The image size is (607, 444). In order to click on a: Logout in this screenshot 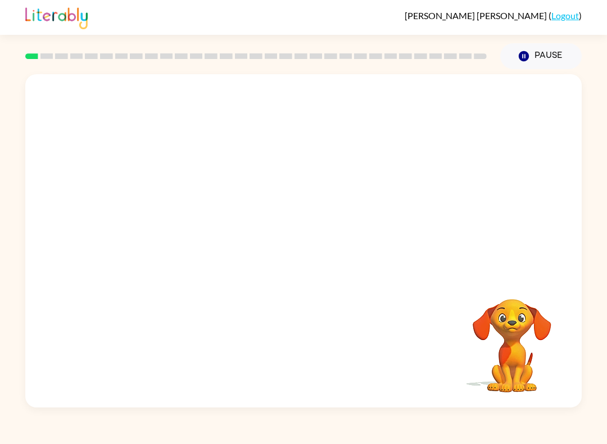, I will do `click(564, 15)`.